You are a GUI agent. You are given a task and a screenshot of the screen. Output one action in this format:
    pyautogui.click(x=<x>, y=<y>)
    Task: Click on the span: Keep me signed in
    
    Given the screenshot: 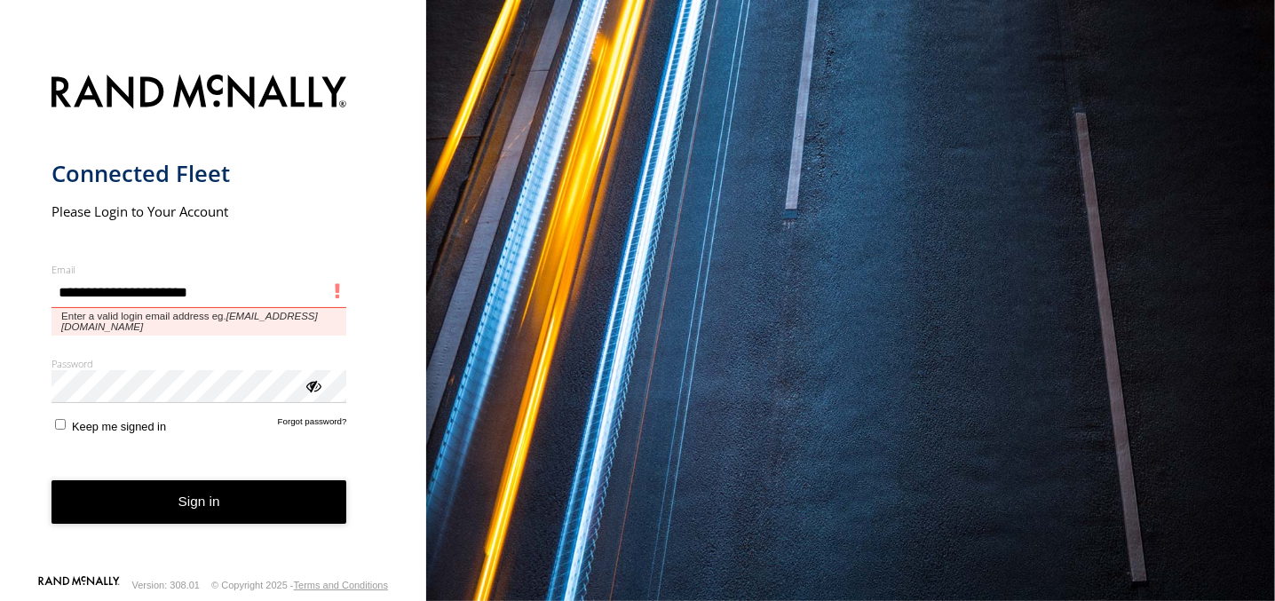 What is the action you would take?
    pyautogui.click(x=119, y=425)
    